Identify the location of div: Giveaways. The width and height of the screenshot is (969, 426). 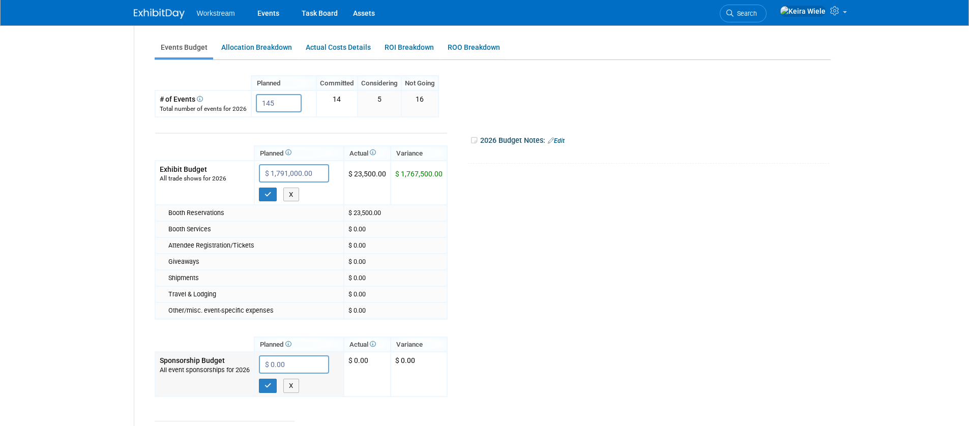
(254, 262).